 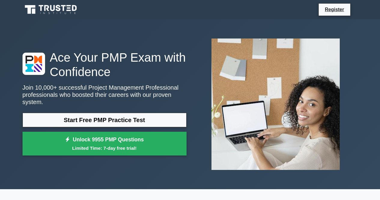 I want to click on a: Unlock 9955 PMP QuestionsLimited Time: 7-day free trial!, so click(x=105, y=144).